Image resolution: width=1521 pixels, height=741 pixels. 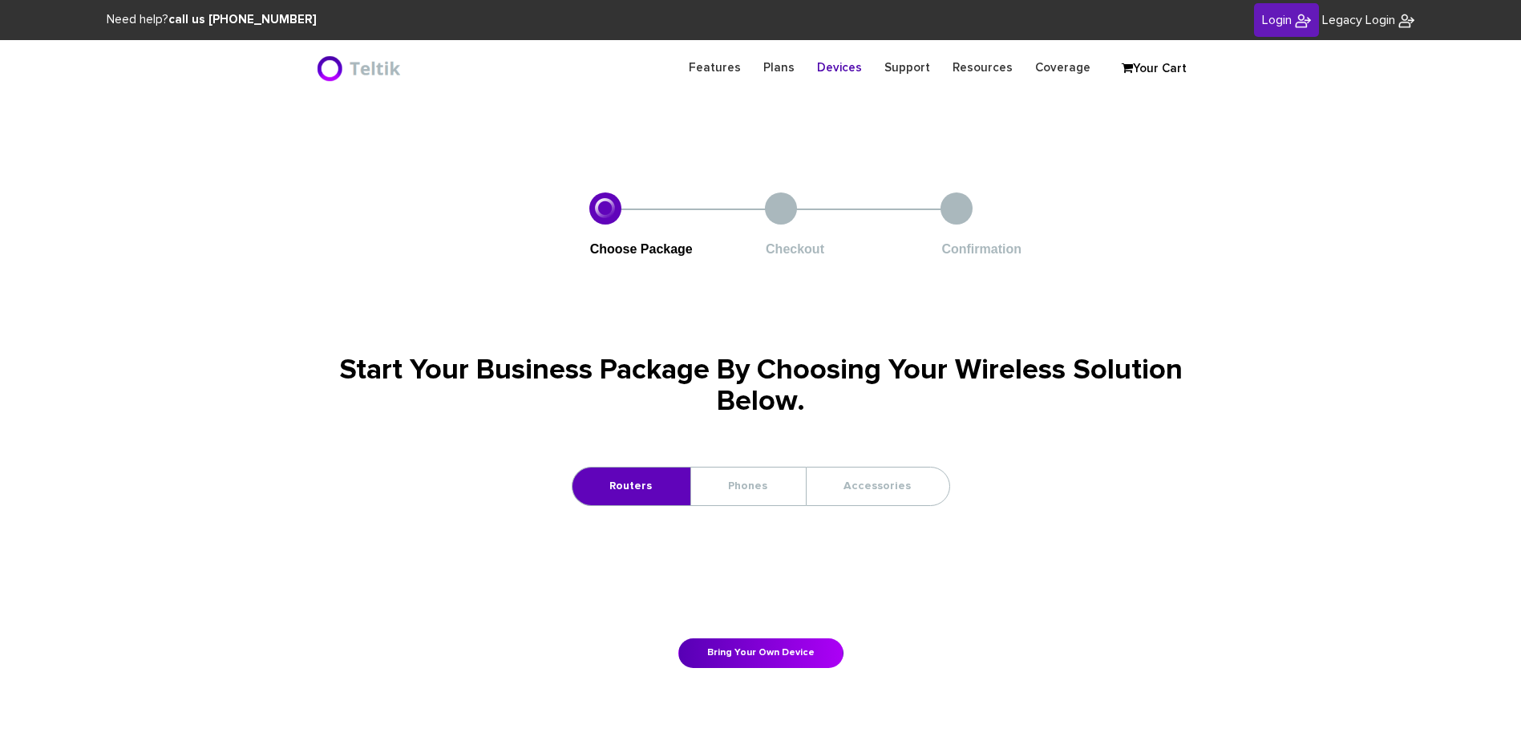 I want to click on a: Features, so click(x=714, y=67).